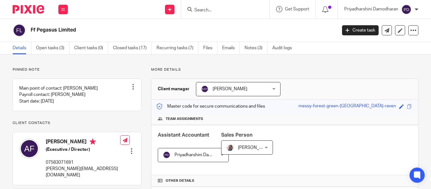  I want to click on a: Create task, so click(360, 30).